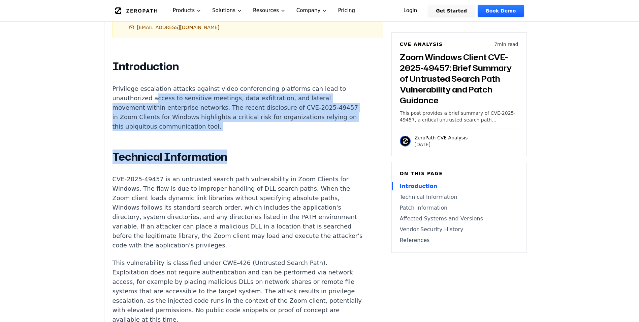 Image resolution: width=639 pixels, height=322 pixels. Describe the element at coordinates (452, 11) in the screenshot. I see `a: Get Started` at that location.